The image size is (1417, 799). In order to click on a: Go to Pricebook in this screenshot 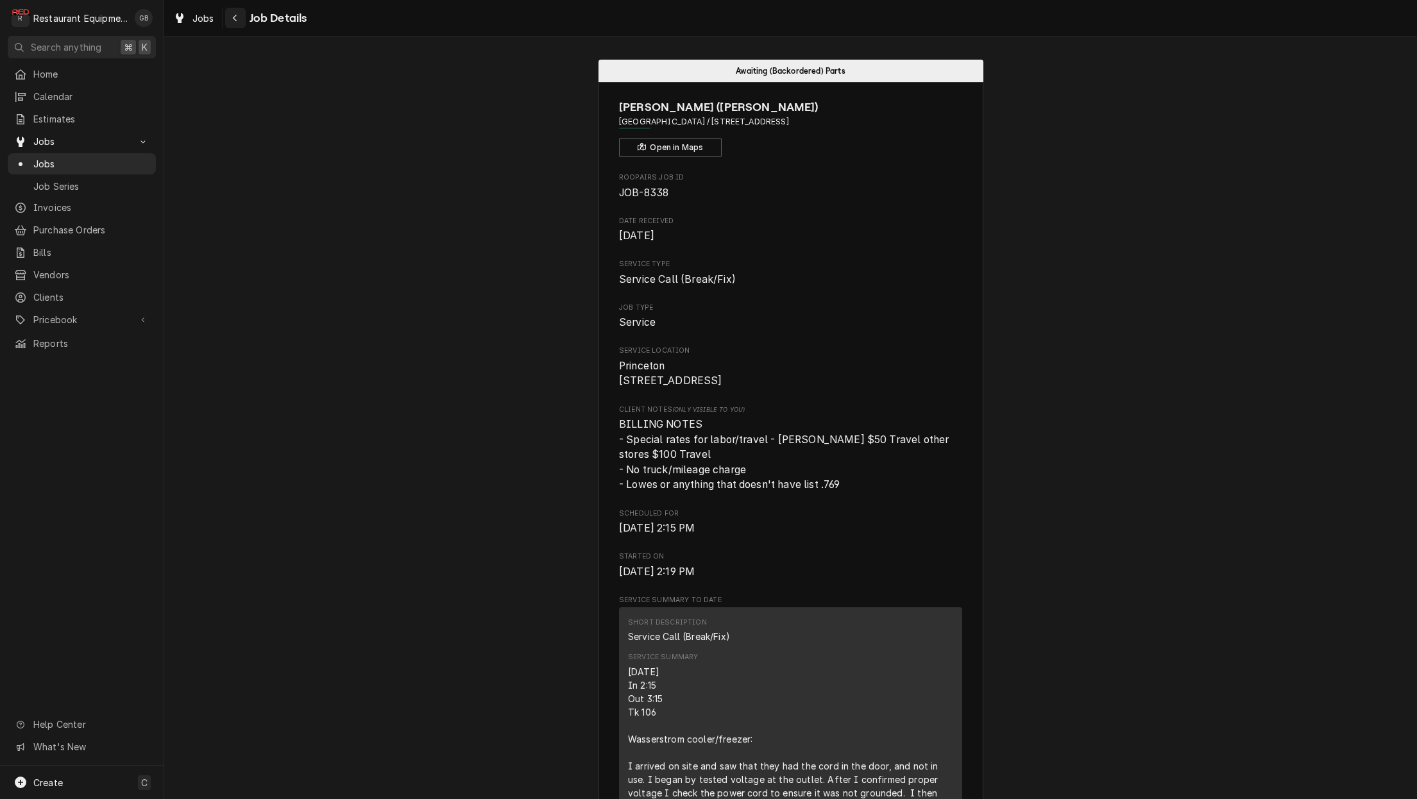, I will do `click(81, 319)`.